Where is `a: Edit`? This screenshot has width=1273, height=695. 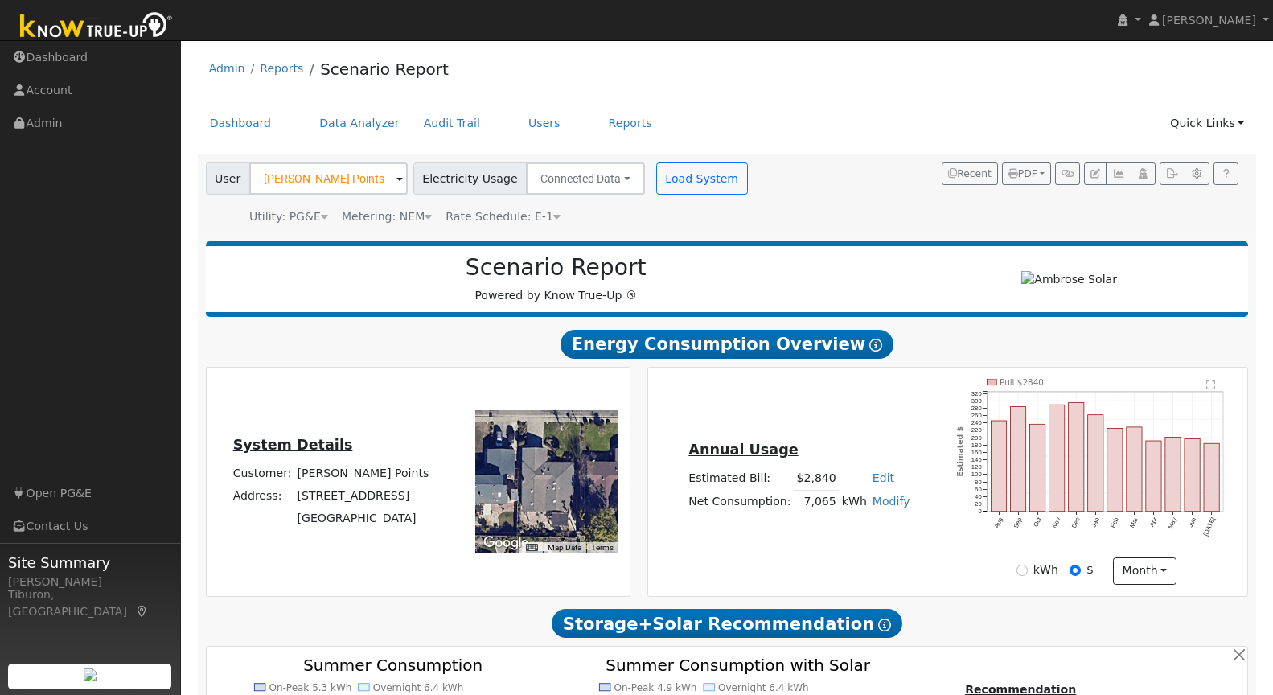 a: Edit is located at coordinates (883, 478).